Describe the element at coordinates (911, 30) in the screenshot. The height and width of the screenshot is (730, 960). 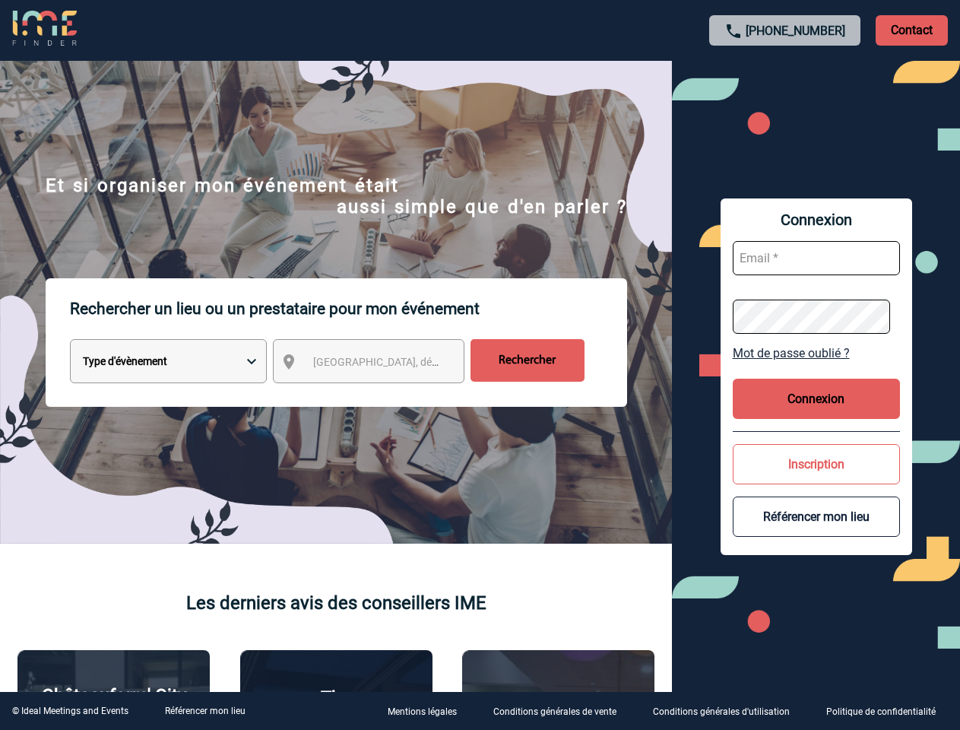
I see `p: Contact` at that location.